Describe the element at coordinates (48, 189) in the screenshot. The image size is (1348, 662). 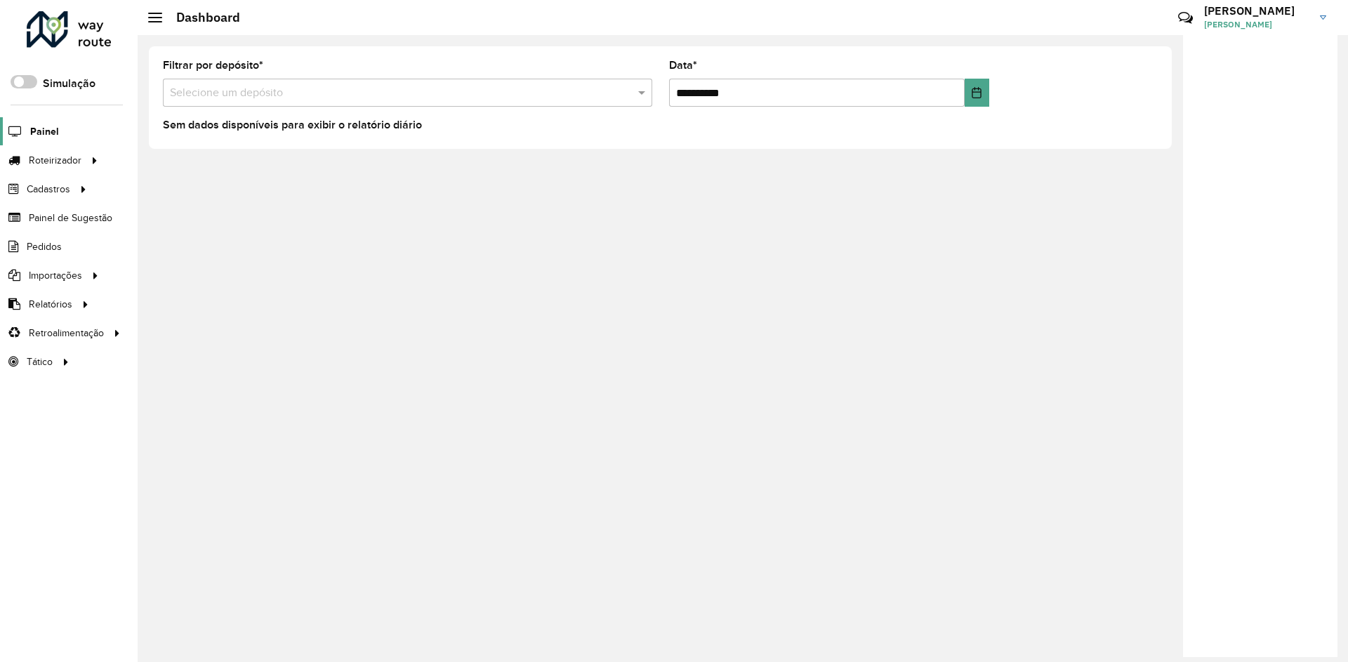
I see `span: Cadastros` at that location.